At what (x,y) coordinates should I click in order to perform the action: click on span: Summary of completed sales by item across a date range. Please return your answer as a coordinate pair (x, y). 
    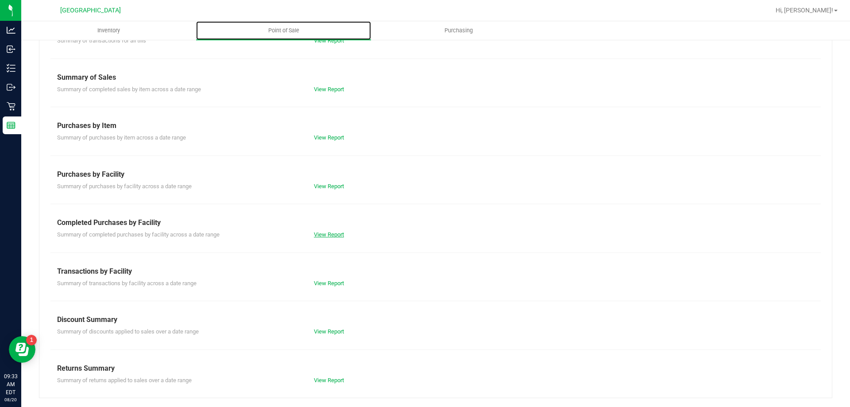
    Looking at the image, I should click on (129, 89).